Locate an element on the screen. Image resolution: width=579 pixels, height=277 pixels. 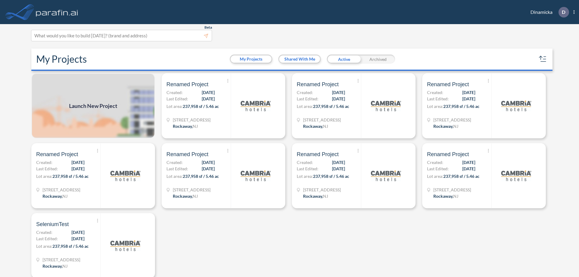
div: Dinamicka is located at coordinates (548, 12).